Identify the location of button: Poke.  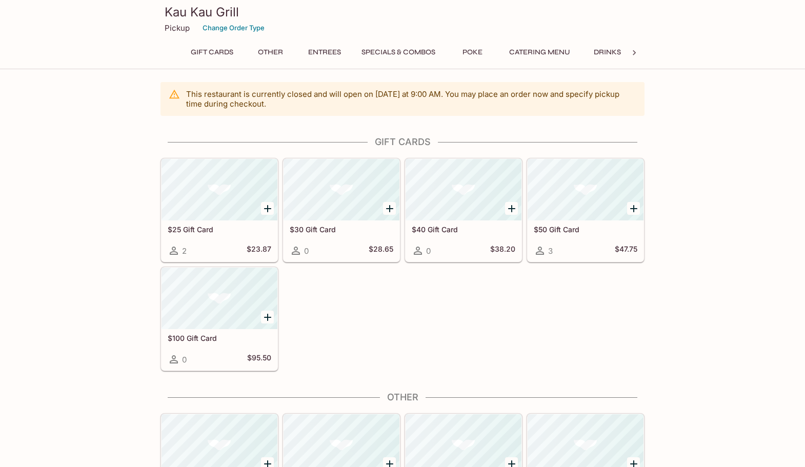
(472, 52).